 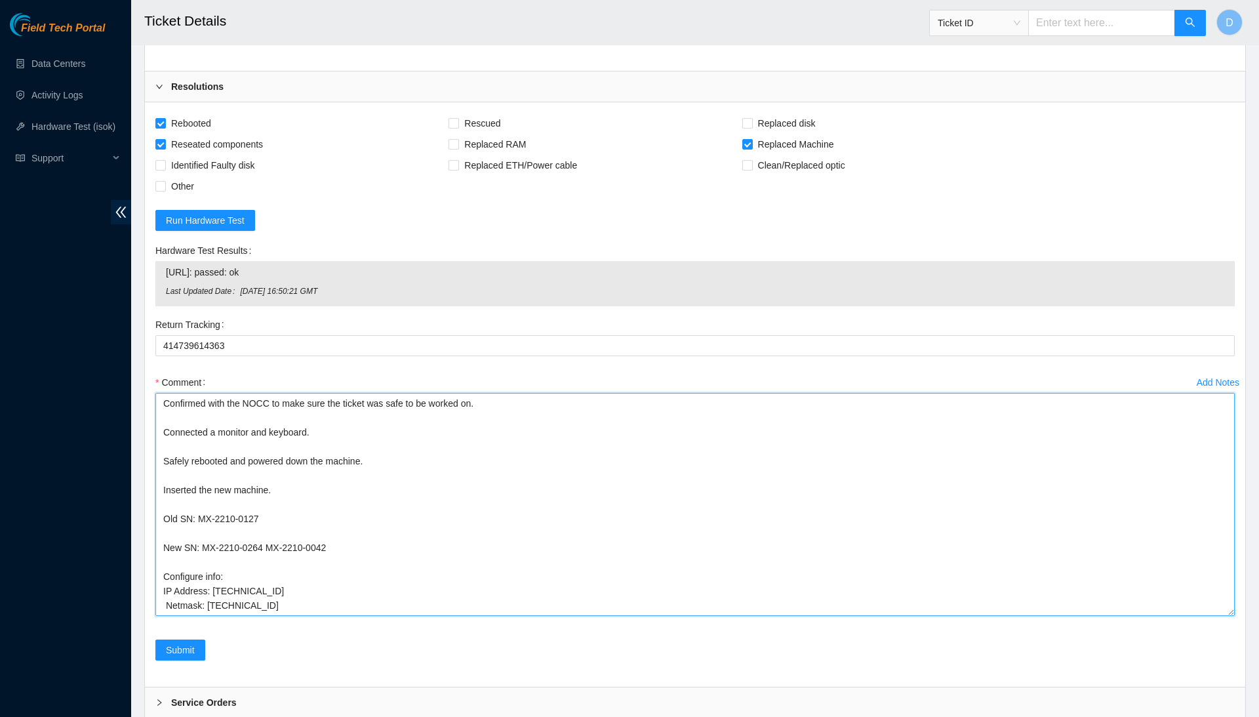 What do you see at coordinates (801, 165) in the screenshot?
I see `span: Clean/Replaced optic` at bounding box center [801, 165].